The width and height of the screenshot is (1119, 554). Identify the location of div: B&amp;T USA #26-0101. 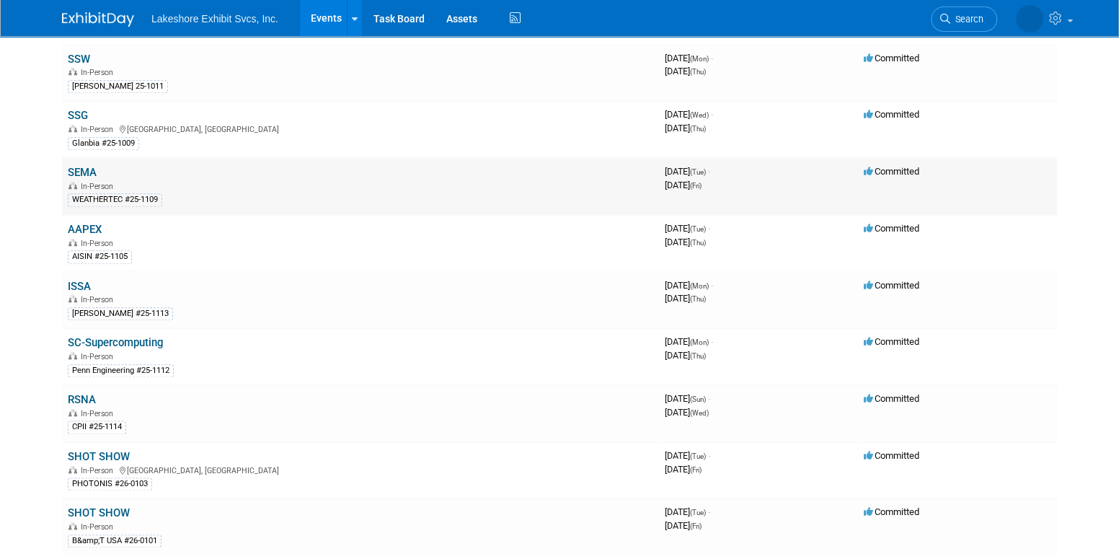
(115, 541).